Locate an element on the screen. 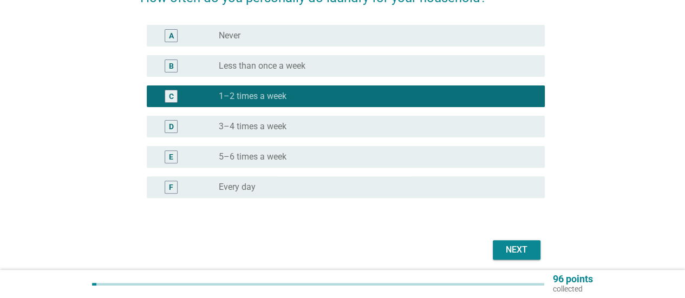 This screenshot has width=685, height=298. div: E is located at coordinates (171, 157).